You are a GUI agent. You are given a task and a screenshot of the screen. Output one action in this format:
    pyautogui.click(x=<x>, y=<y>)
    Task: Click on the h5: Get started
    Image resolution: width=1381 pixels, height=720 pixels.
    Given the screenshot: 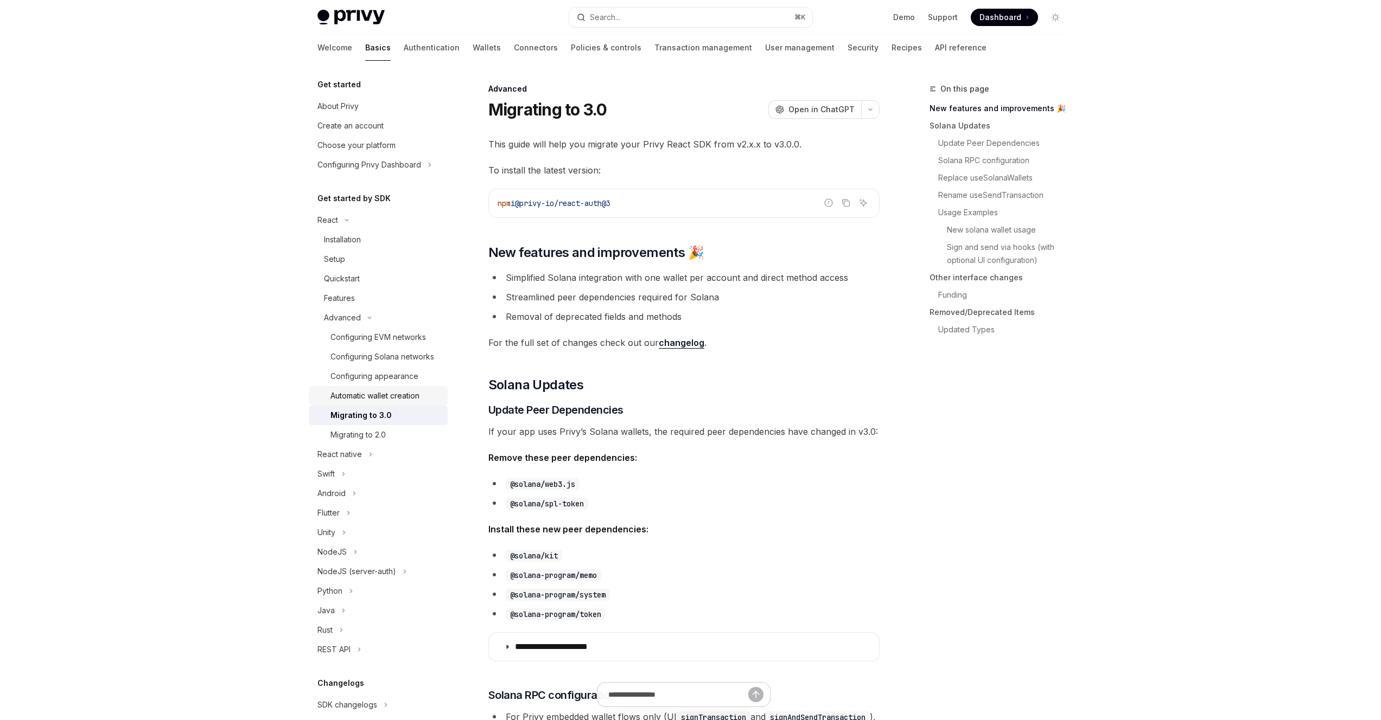 What is the action you would take?
    pyautogui.click(x=339, y=85)
    